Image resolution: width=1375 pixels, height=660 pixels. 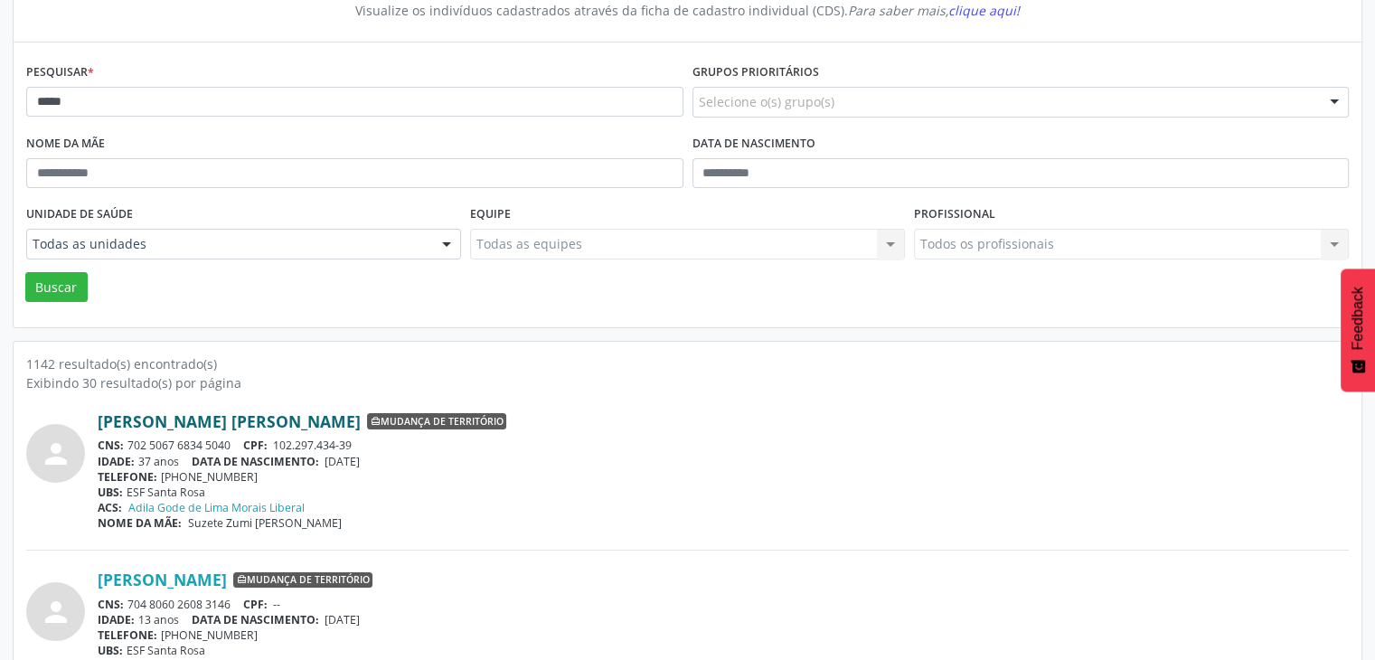 I want to click on label: Equipe, so click(x=490, y=214).